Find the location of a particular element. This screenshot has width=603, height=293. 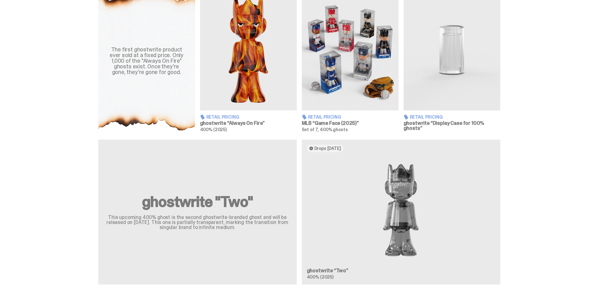

h3: ghostwrite “Display Case for 100% ghosts” is located at coordinates (452, 126).